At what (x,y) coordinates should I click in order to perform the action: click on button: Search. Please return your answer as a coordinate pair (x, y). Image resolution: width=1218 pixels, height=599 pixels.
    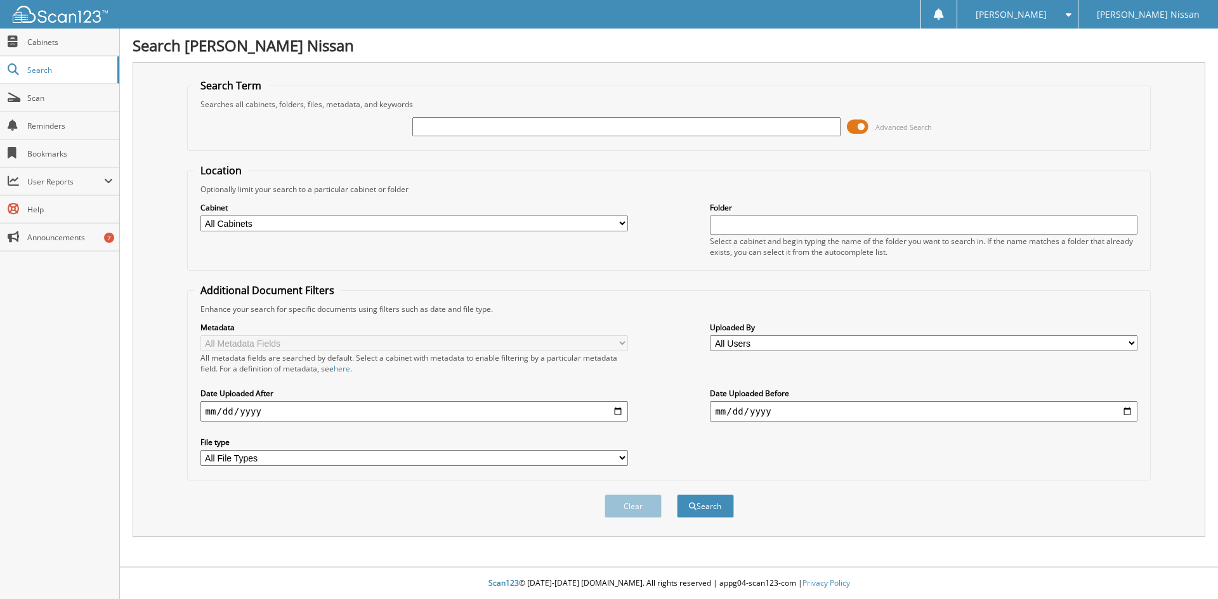
    Looking at the image, I should click on (705, 506).